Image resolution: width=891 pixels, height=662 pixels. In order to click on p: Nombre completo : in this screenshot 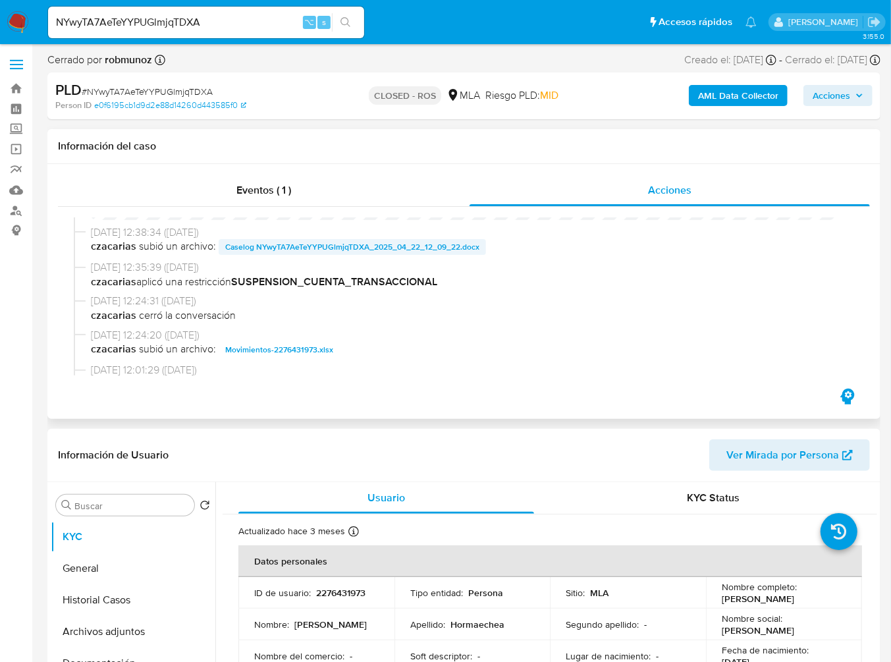, I will do `click(759, 587)`.